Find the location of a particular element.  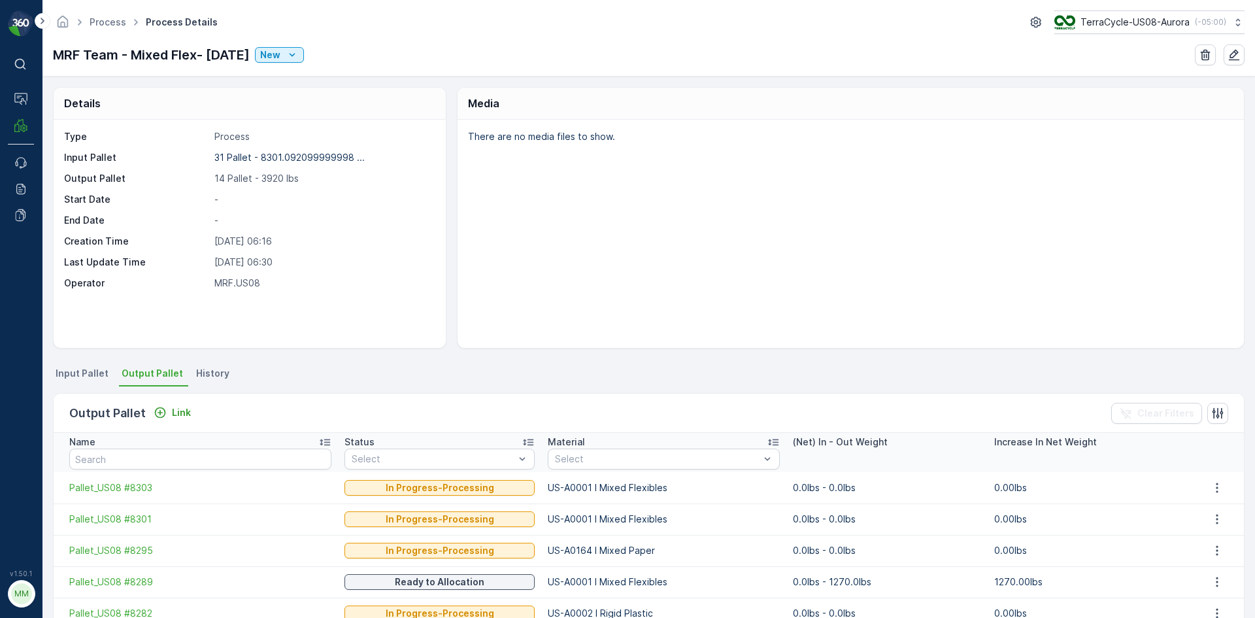

button: Link is located at coordinates (172, 413).